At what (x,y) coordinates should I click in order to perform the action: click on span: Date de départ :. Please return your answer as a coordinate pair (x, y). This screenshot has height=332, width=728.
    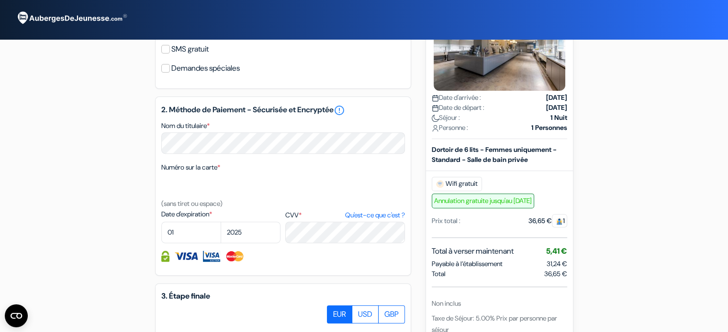
    Looking at the image, I should click on (458, 108).